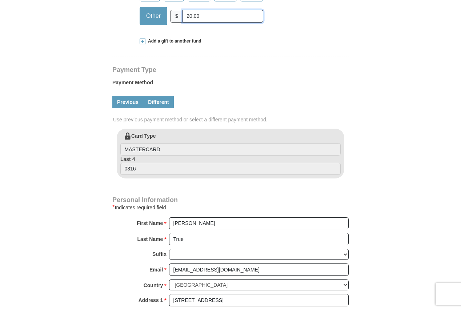  What do you see at coordinates (173, 41) in the screenshot?
I see `span: Add a gift to another fund` at bounding box center [173, 41].